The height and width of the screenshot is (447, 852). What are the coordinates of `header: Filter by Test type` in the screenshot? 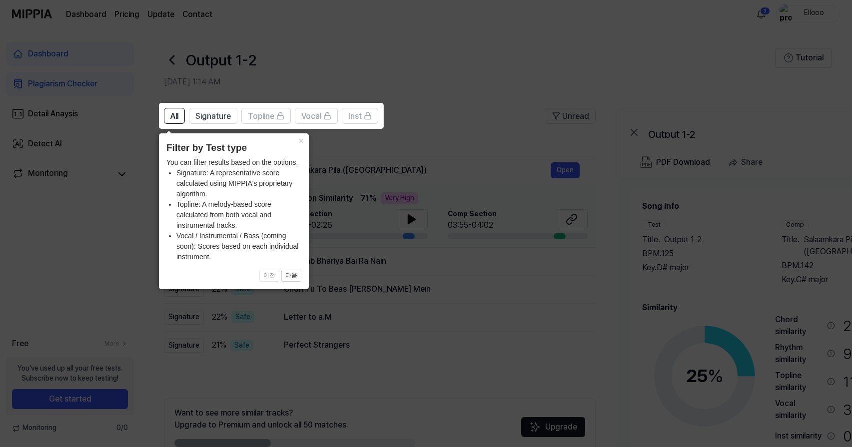 It's located at (234, 148).